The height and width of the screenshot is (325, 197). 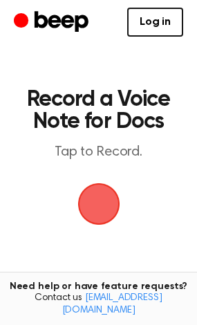 What do you see at coordinates (99, 204) in the screenshot?
I see `button: Beep Logo` at bounding box center [99, 204].